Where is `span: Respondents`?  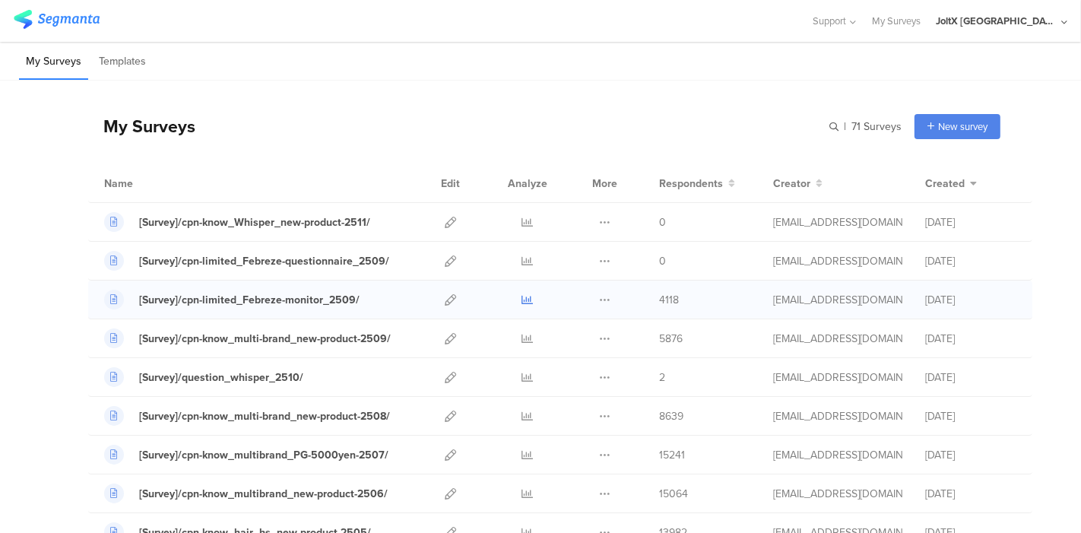 span: Respondents is located at coordinates (691, 183).